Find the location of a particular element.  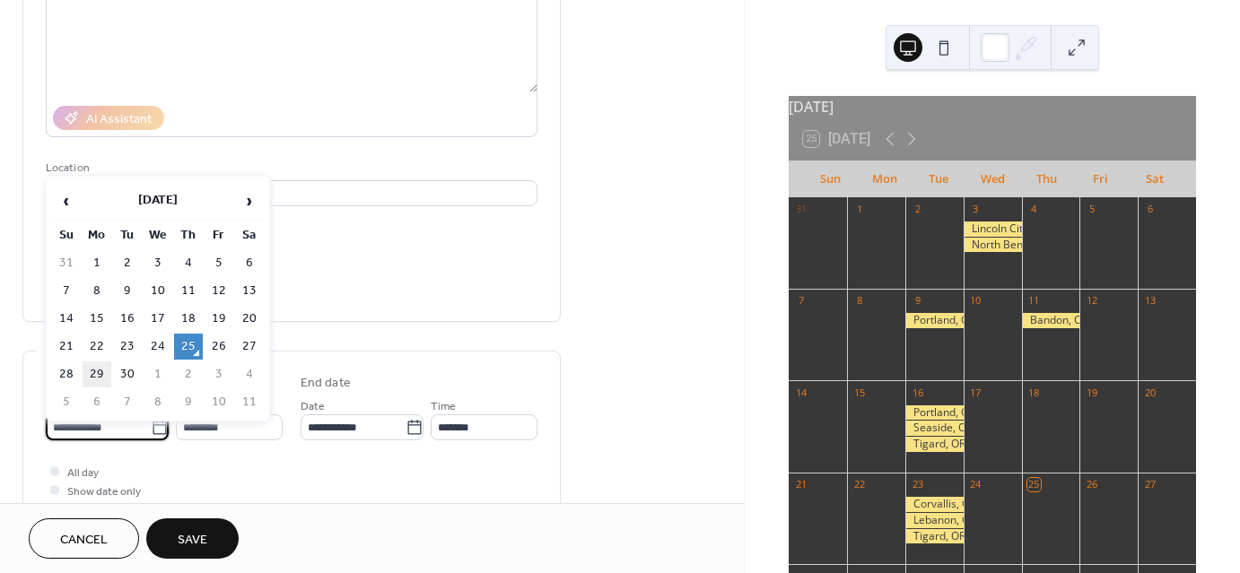

div: Lincoln City, OR is located at coordinates (992, 229).